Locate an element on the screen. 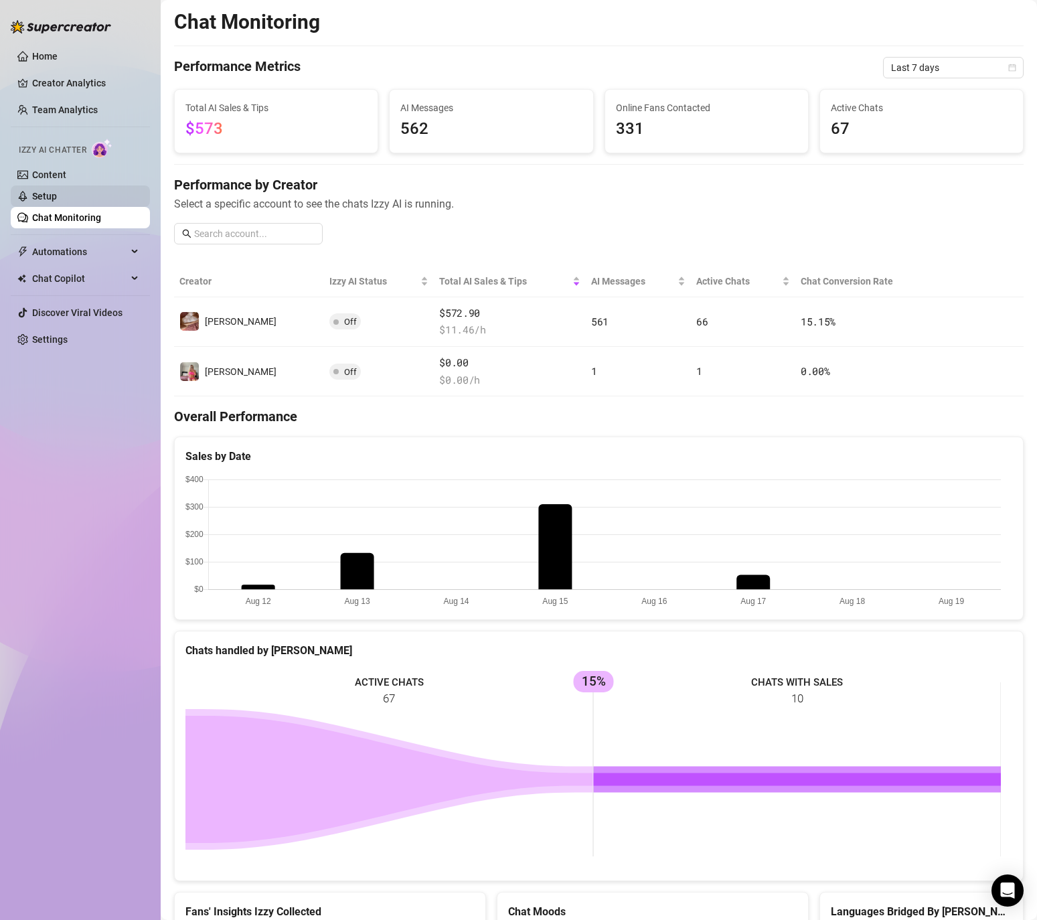 This screenshot has width=1037, height=920. div: Fans' Insights Izzy Collected is located at coordinates (330, 911).